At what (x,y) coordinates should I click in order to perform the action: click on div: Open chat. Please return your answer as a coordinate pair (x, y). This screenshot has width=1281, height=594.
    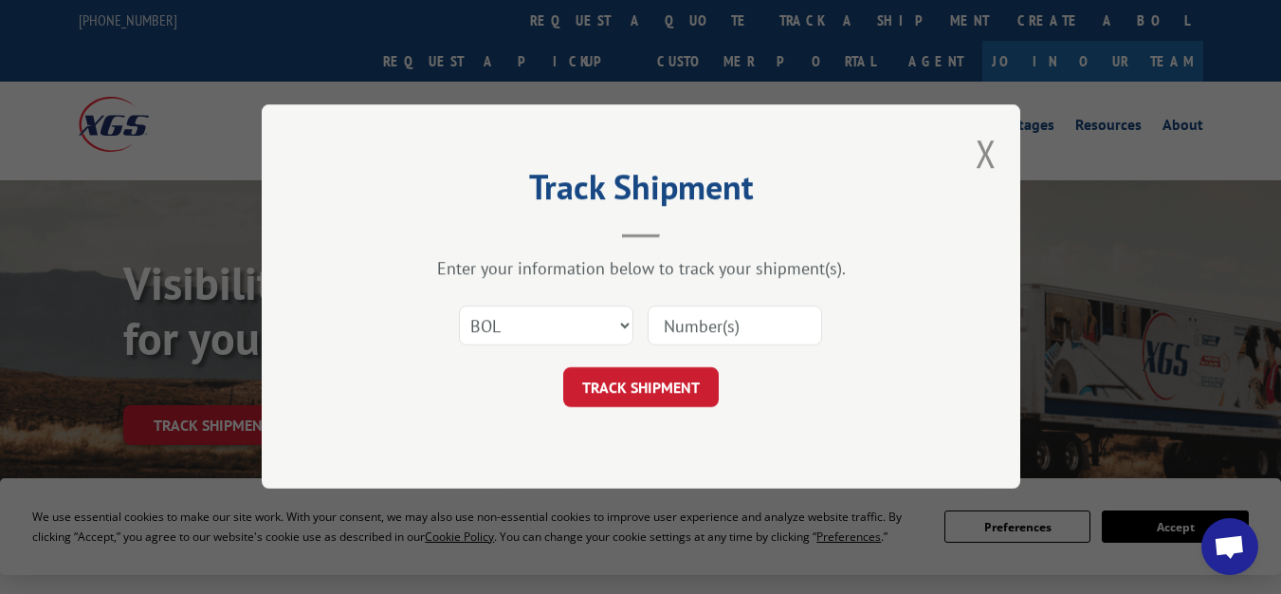
    Looking at the image, I should click on (1230, 546).